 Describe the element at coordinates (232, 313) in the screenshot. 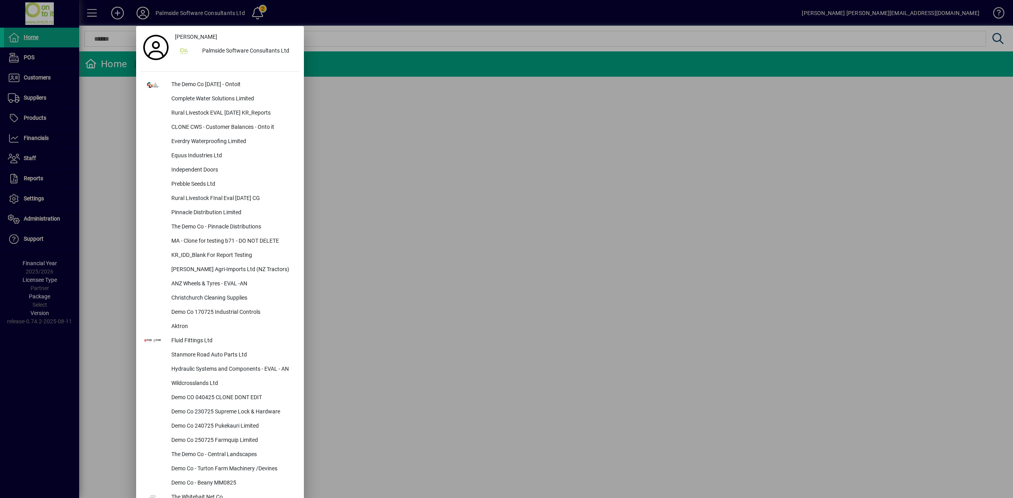

I see `div: Demo Co 170725 Industrial Controls` at that location.